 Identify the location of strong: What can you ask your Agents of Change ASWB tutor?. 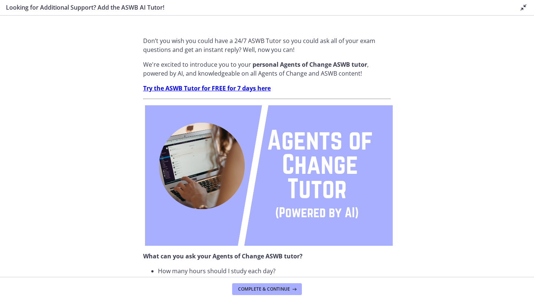
(223, 256).